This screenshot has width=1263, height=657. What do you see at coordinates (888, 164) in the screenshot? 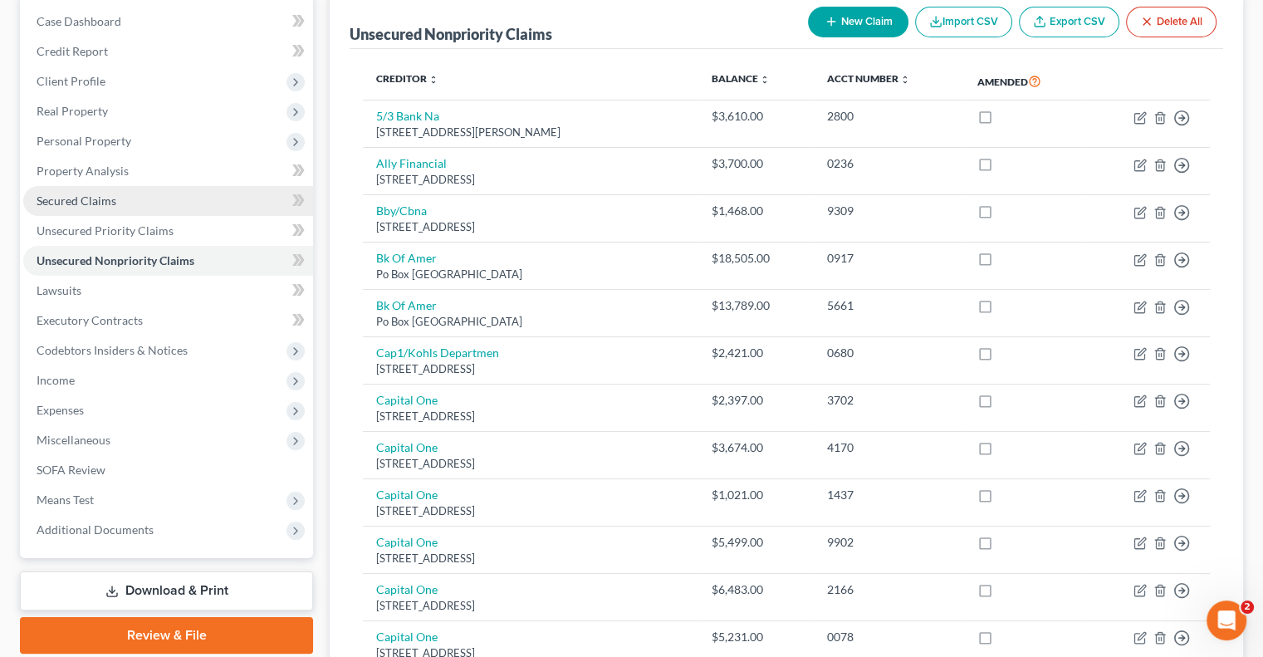
I see `div: 0236` at bounding box center [888, 164].